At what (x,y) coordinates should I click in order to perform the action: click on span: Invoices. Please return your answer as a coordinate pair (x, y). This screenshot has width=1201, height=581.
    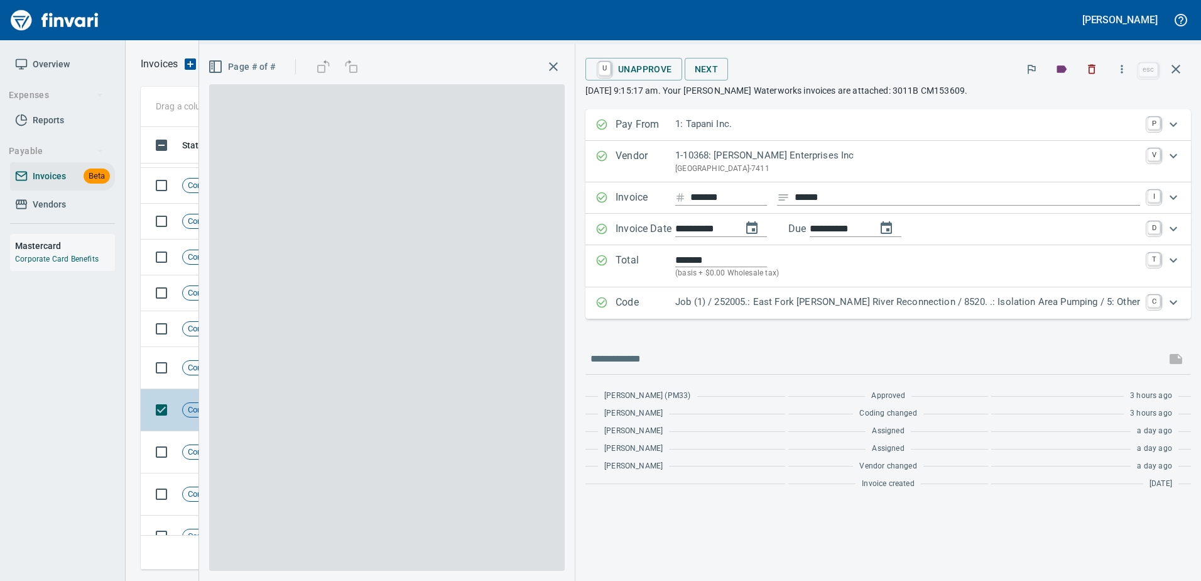
    Looking at the image, I should click on (49, 176).